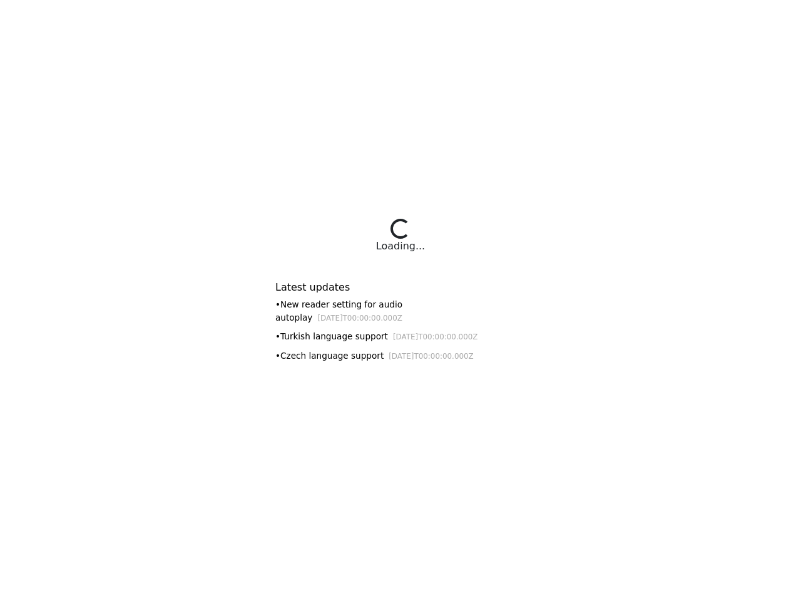  I want to click on div: • New reader setting for audio autoplay, so click(400, 311).